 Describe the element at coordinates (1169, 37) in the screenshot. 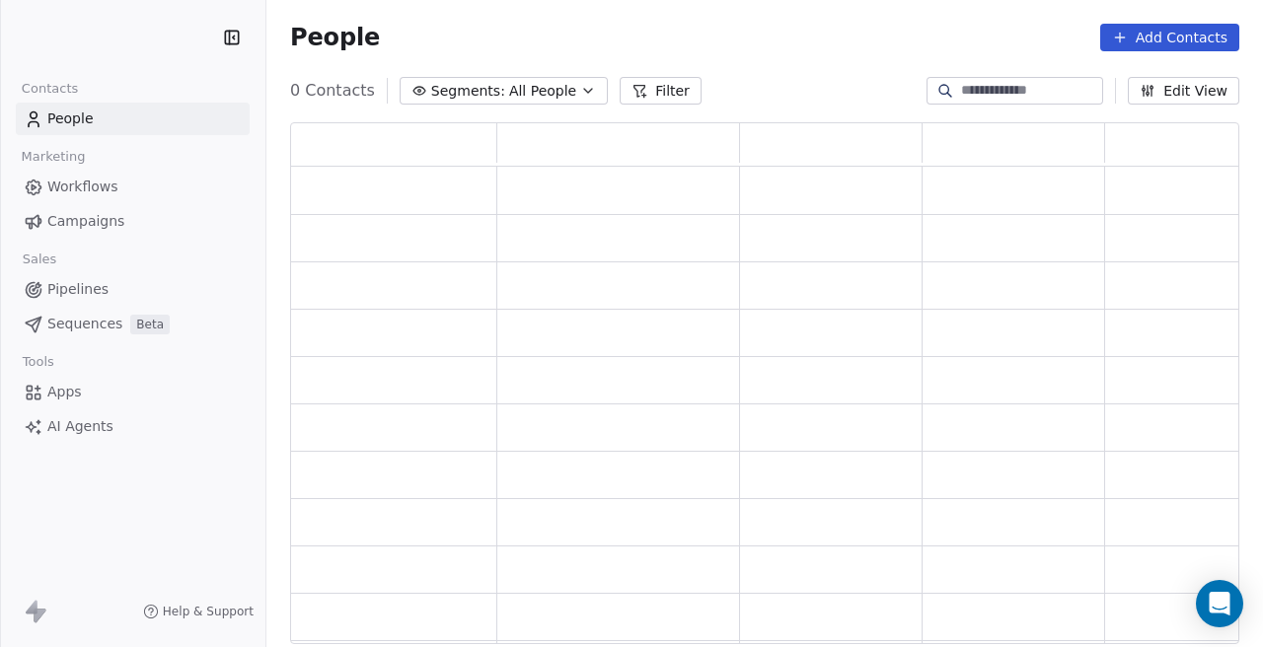

I see `button: Add Contacts` at that location.